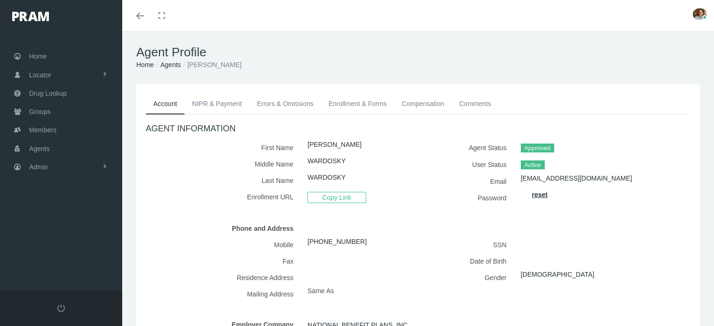  What do you see at coordinates (223, 197) in the screenshot?
I see `label: Enrollment URL` at bounding box center [223, 197].